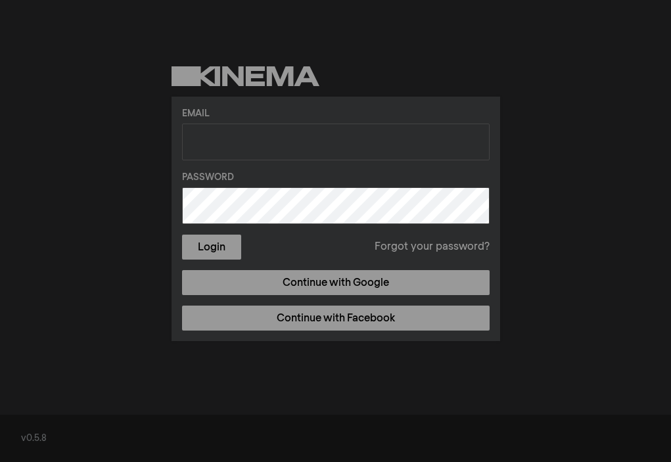 The height and width of the screenshot is (462, 671). I want to click on a: Continue with Google, so click(336, 282).